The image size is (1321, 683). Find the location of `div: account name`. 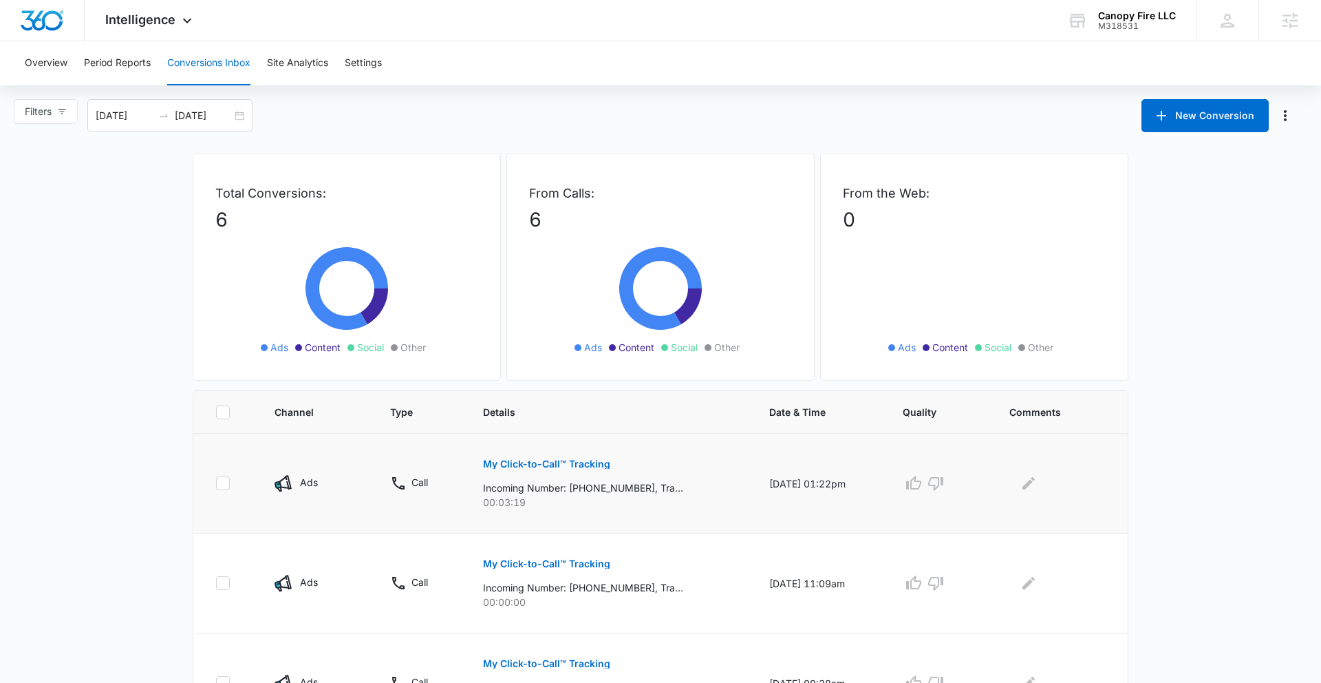

div: account name is located at coordinates (1137, 16).